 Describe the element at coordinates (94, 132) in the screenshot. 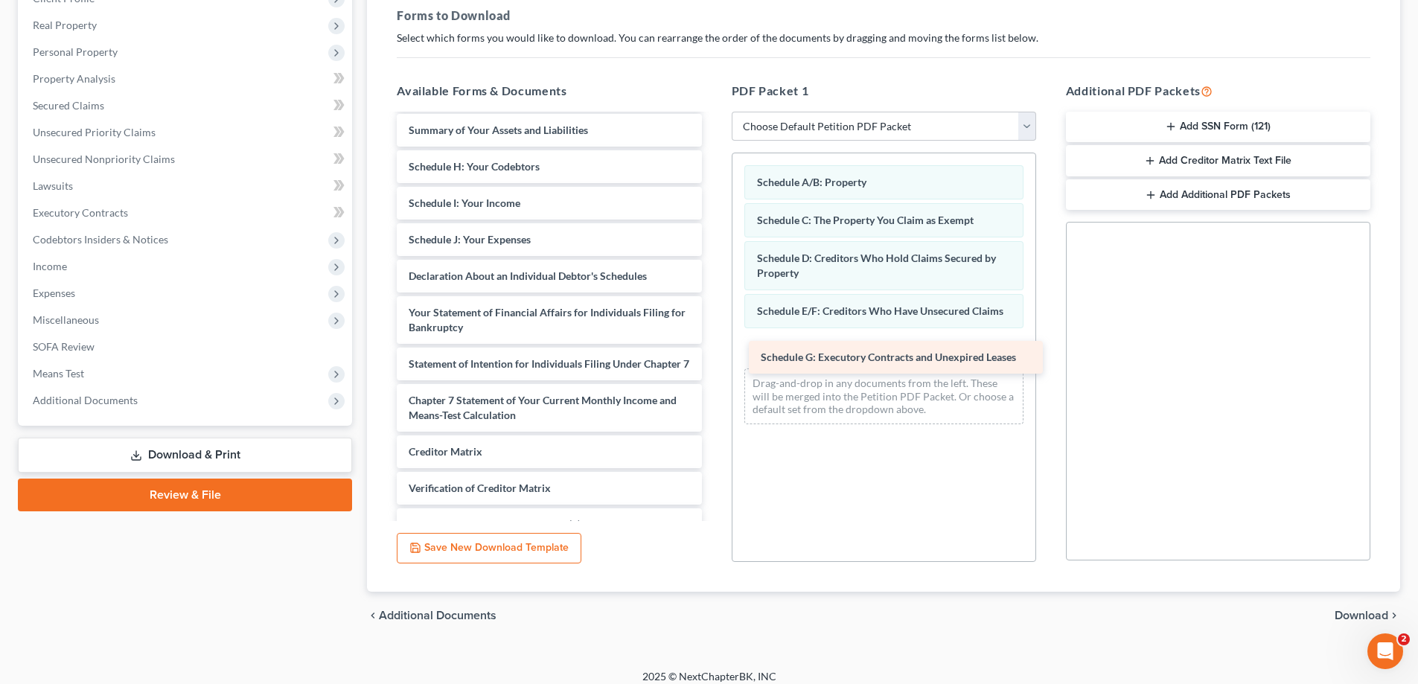

I see `span: Unsecured Priority Claims` at that location.